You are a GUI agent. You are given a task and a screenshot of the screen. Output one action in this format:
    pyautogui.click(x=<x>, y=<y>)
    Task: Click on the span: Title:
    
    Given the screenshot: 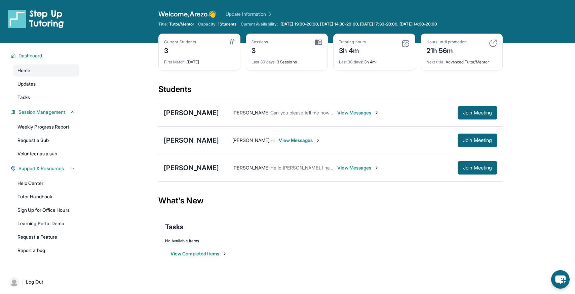 What is the action you would take?
    pyautogui.click(x=163, y=24)
    